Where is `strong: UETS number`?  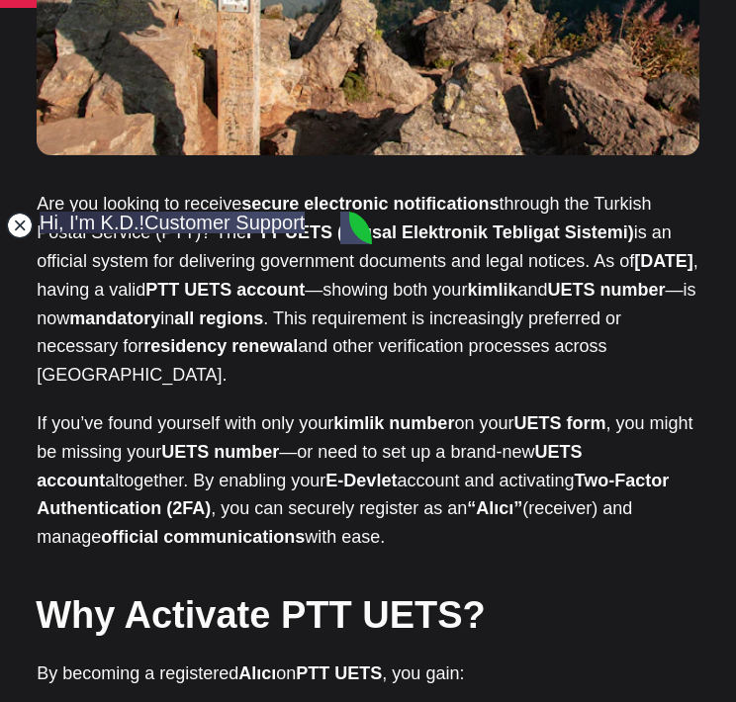 strong: UETS number is located at coordinates (605, 290).